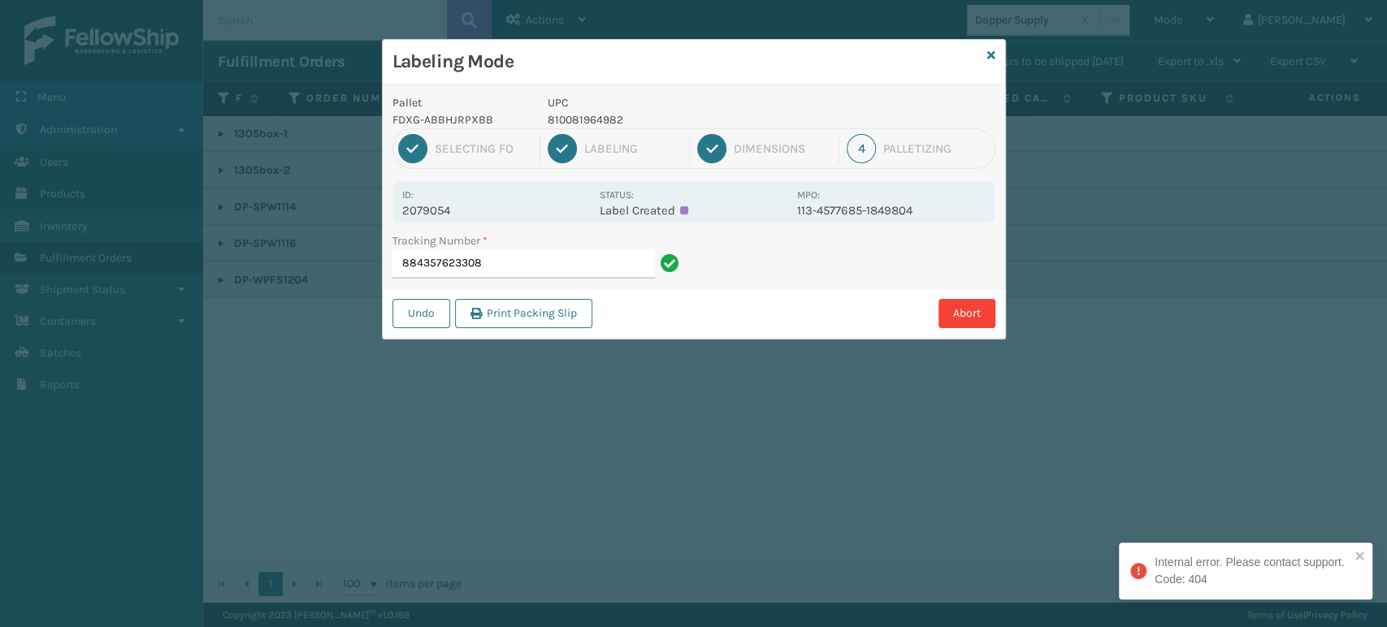 This screenshot has height=627, width=1387. What do you see at coordinates (693, 210) in the screenshot?
I see `p: Label Created` at bounding box center [693, 210].